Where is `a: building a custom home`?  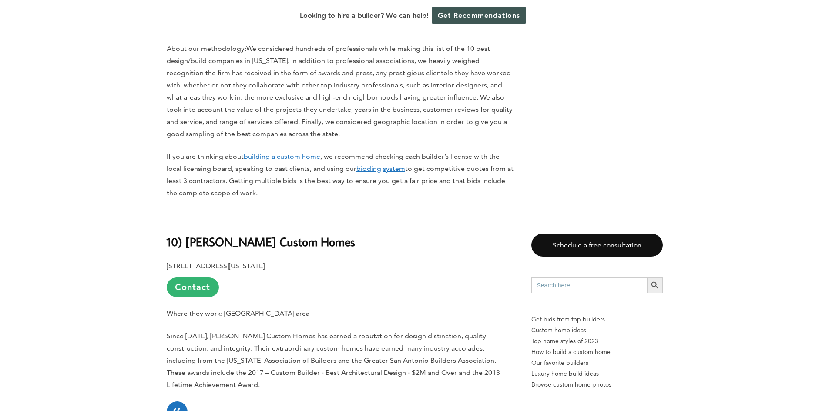 a: building a custom home is located at coordinates (282, 156).